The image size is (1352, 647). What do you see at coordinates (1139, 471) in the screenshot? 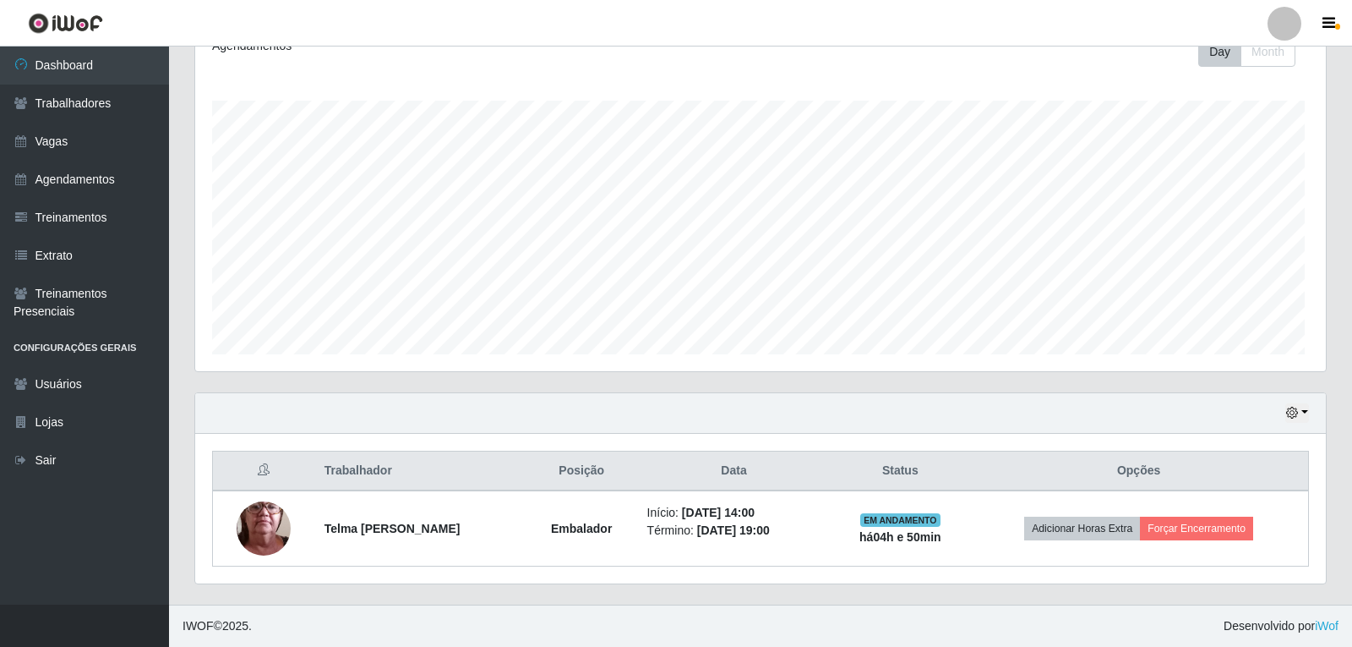
I see `th: Opções` at bounding box center [1139, 471].